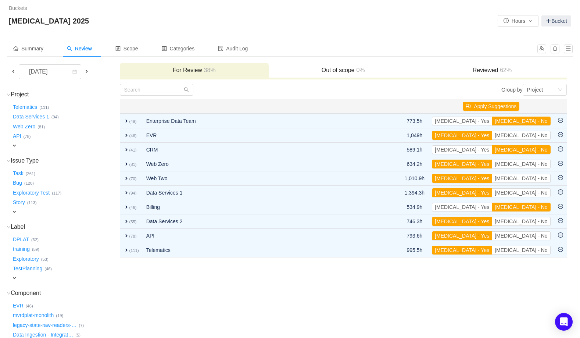 The height and width of the screenshot is (338, 580). What do you see at coordinates (60, 315) in the screenshot?
I see `small: (19)` at bounding box center [60, 315].